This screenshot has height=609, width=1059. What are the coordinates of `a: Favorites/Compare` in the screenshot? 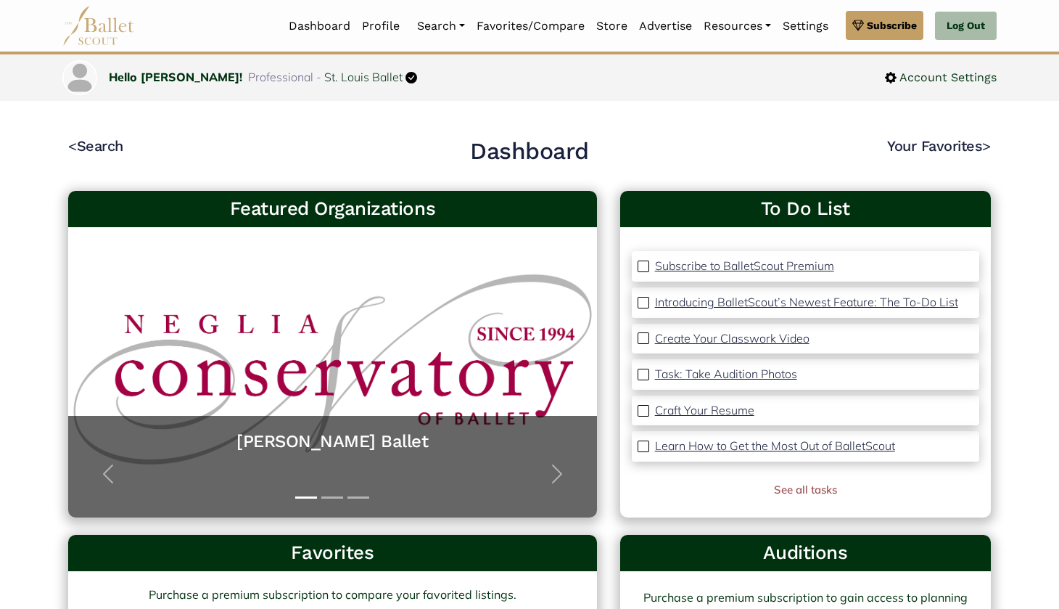 It's located at (530, 26).